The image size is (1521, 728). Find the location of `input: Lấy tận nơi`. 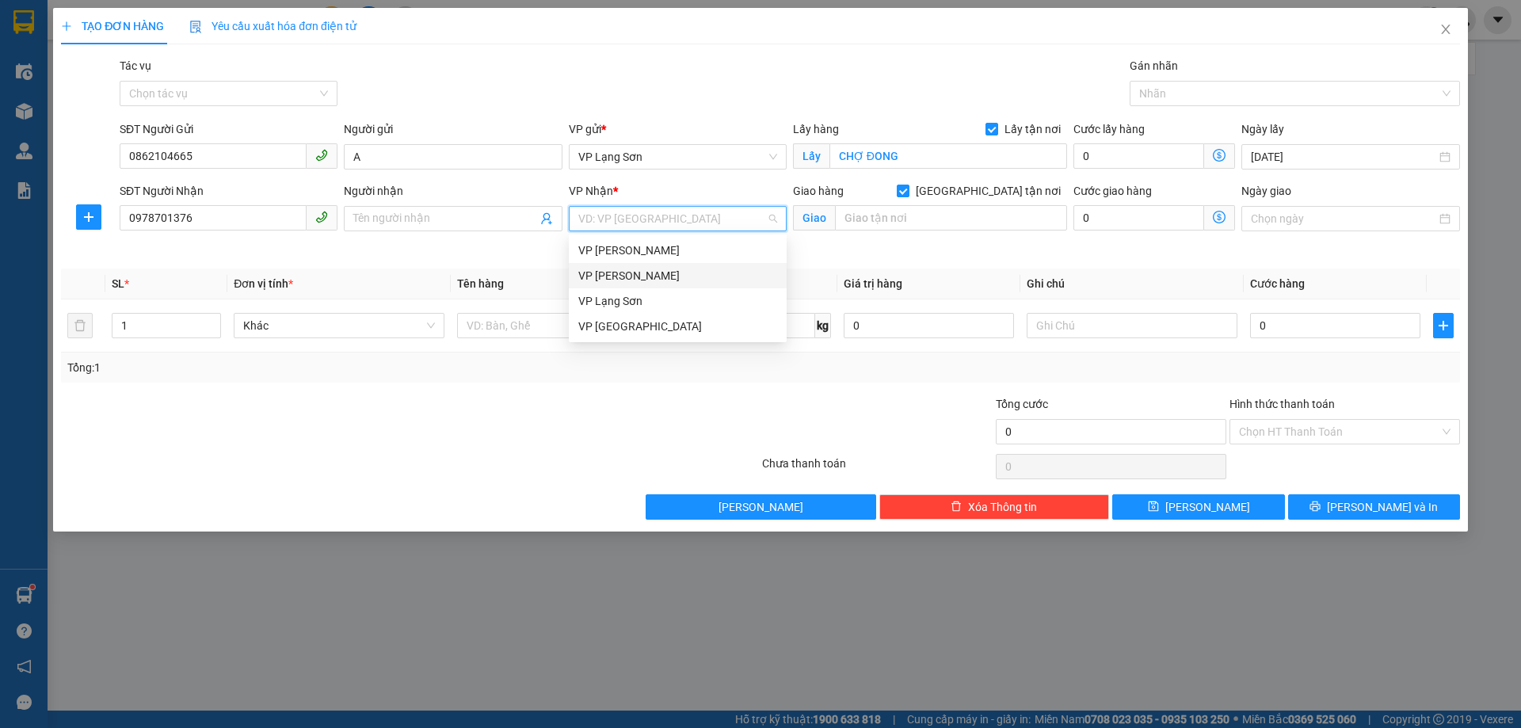

input: Lấy tận nơi is located at coordinates (948, 156).